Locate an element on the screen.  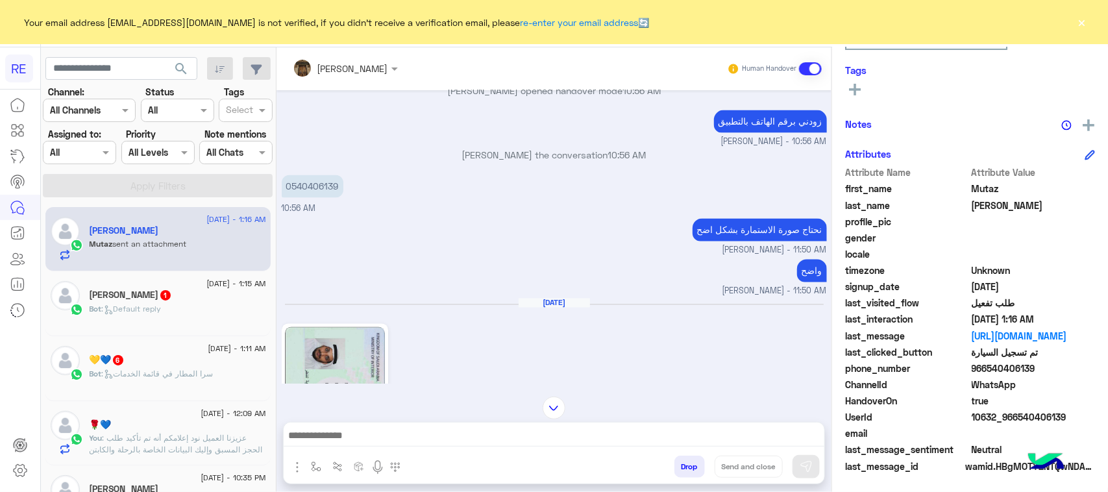
span: phone_number is located at coordinates (906, 368).